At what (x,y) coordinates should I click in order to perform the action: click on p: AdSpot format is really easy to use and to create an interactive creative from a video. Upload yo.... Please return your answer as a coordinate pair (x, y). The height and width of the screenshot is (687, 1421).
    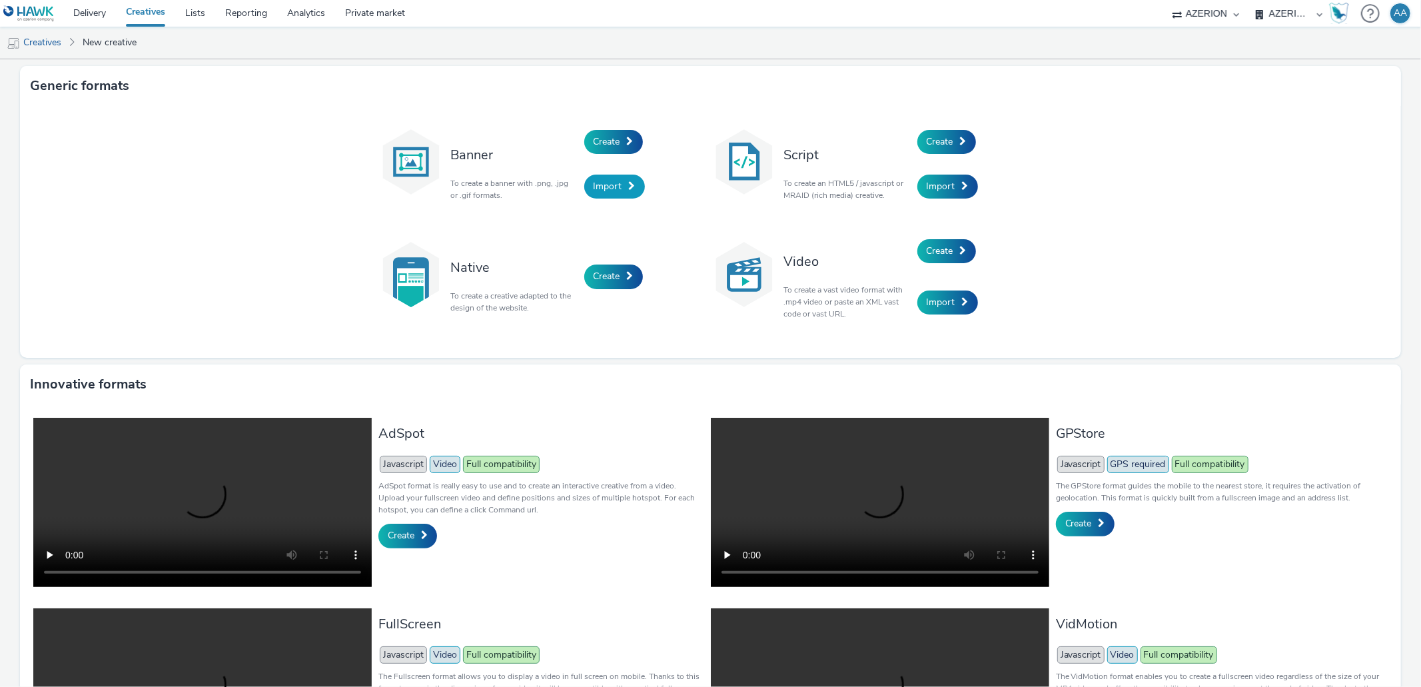
    Looking at the image, I should click on (541, 498).